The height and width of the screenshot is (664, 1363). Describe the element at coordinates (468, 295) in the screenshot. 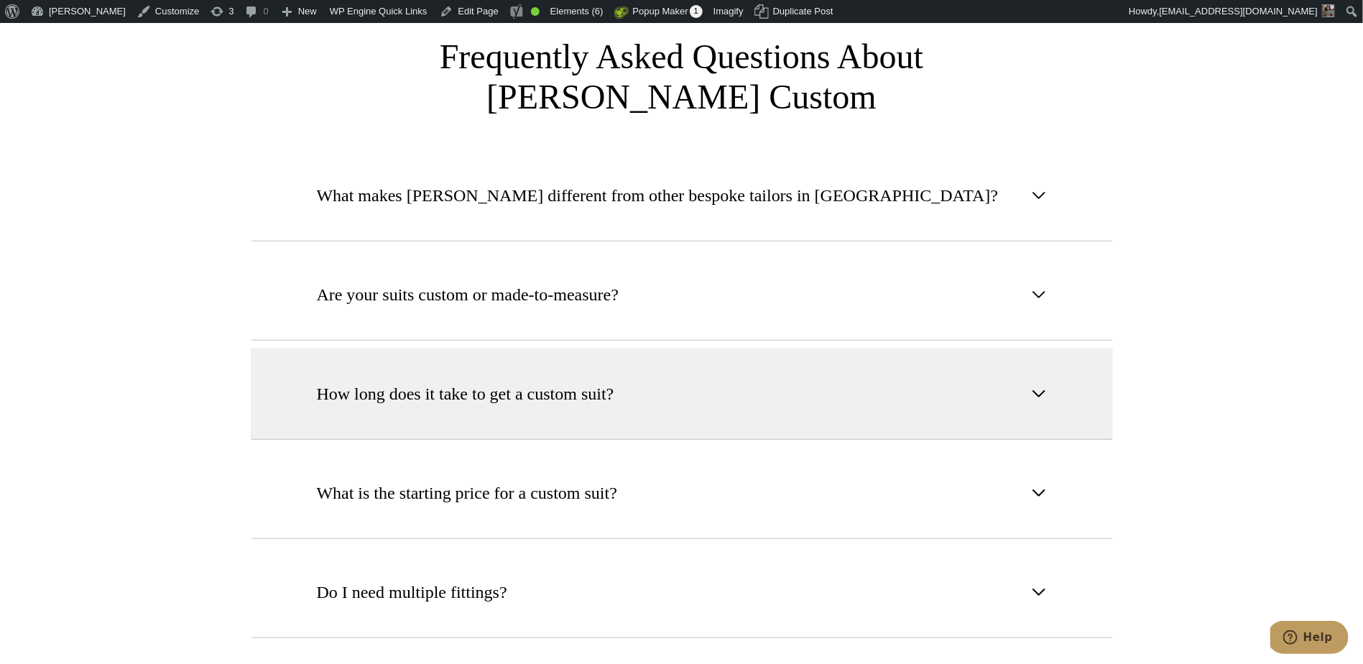

I see `span: Are your suits custom or made-to-measure?` at that location.